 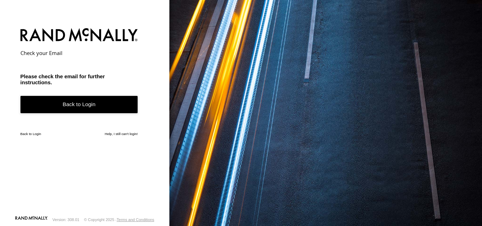 What do you see at coordinates (79, 79) in the screenshot?
I see `h3: Please check the email for further instructions.` at bounding box center [79, 79].